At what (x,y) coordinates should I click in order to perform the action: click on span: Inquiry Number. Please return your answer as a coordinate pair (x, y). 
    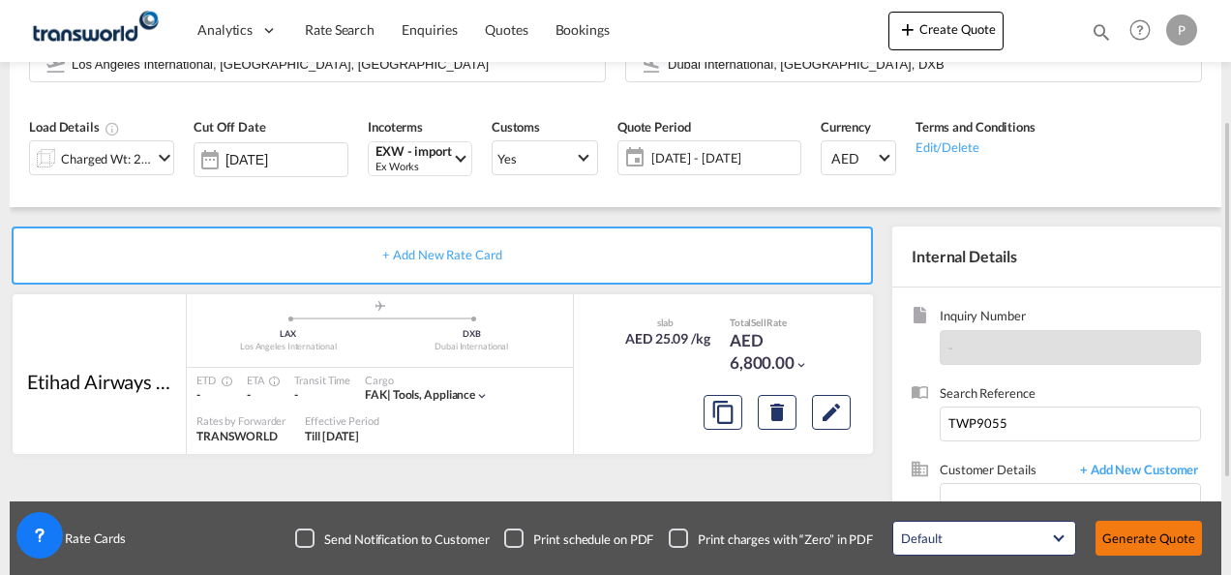
    Looking at the image, I should click on (1070, 317).